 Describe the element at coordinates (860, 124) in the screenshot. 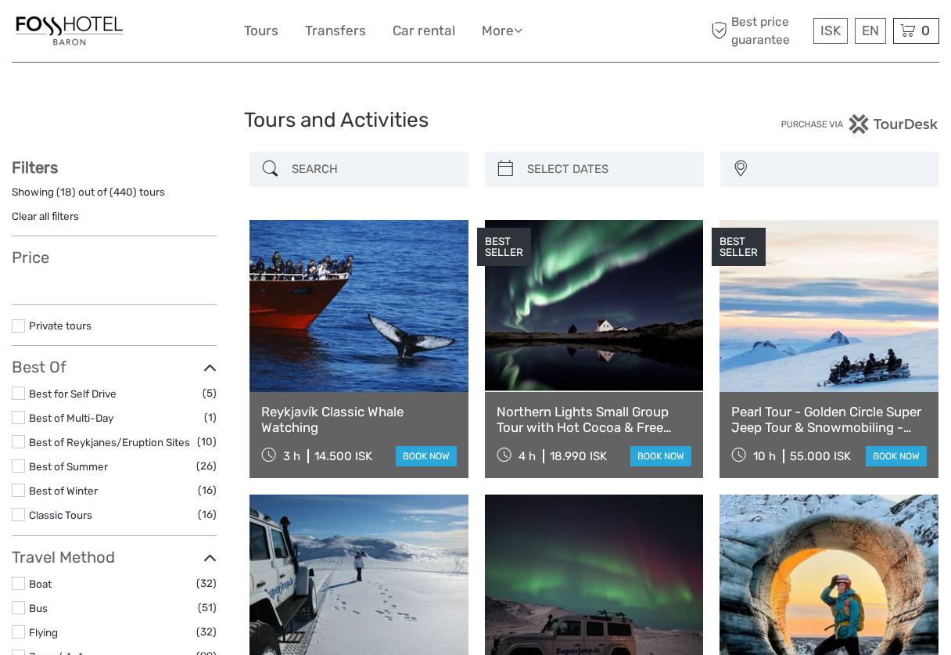

I see `img: PurchaseViaTourDesk.png` at that location.